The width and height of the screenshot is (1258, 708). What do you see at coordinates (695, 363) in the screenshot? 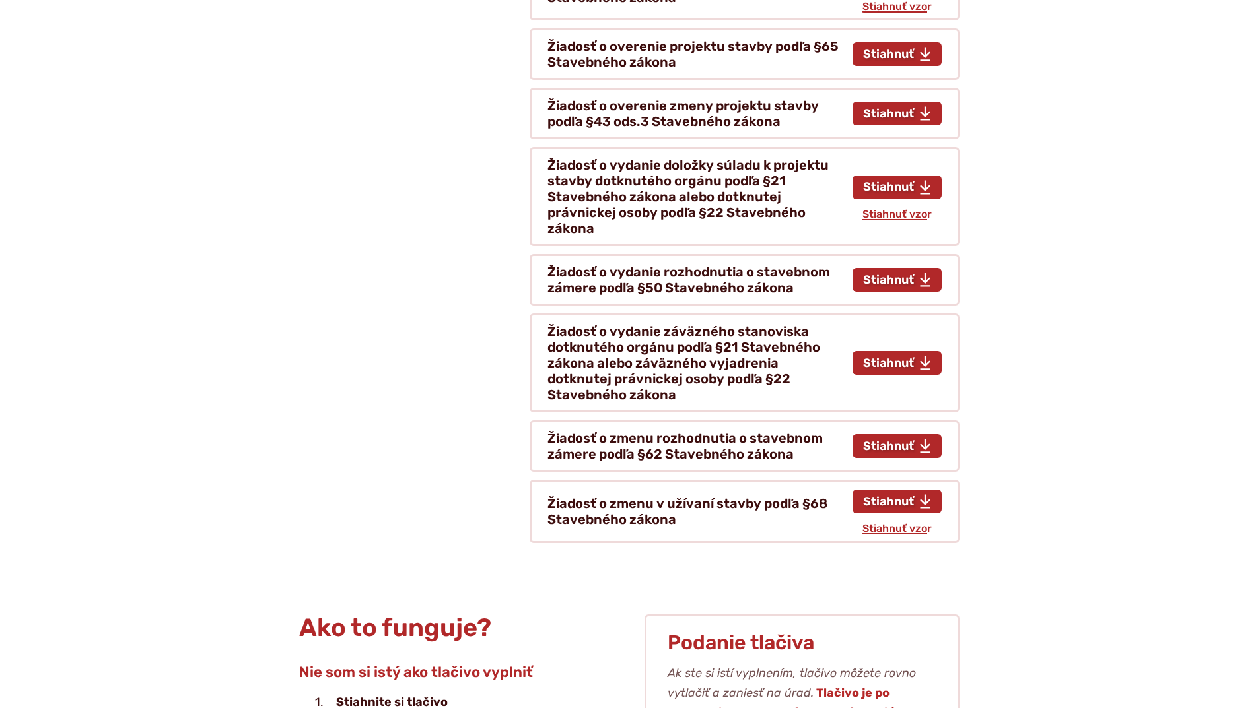
I see `h4: Žiadosť o vydanie záväzného stanoviska dotknutého orgánu podľa §21 Stavebného zákona alebo záväzn...` at bounding box center [695, 363].